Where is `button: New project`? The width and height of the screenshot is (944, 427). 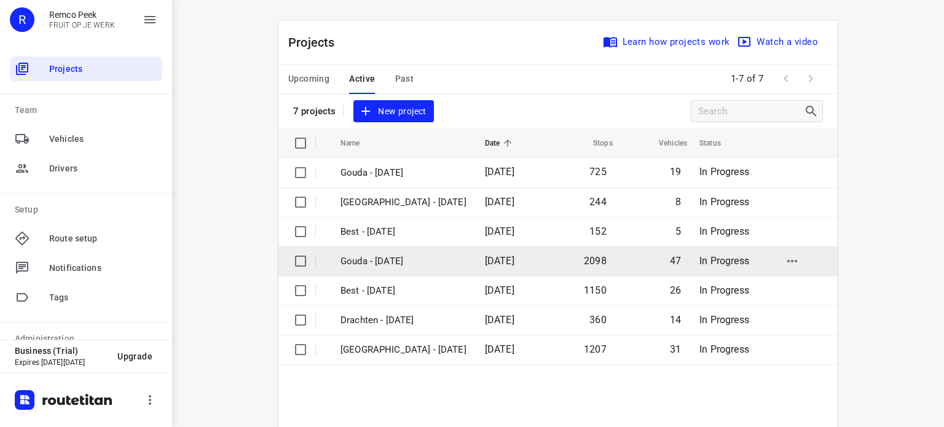
button: New project is located at coordinates (393, 111).